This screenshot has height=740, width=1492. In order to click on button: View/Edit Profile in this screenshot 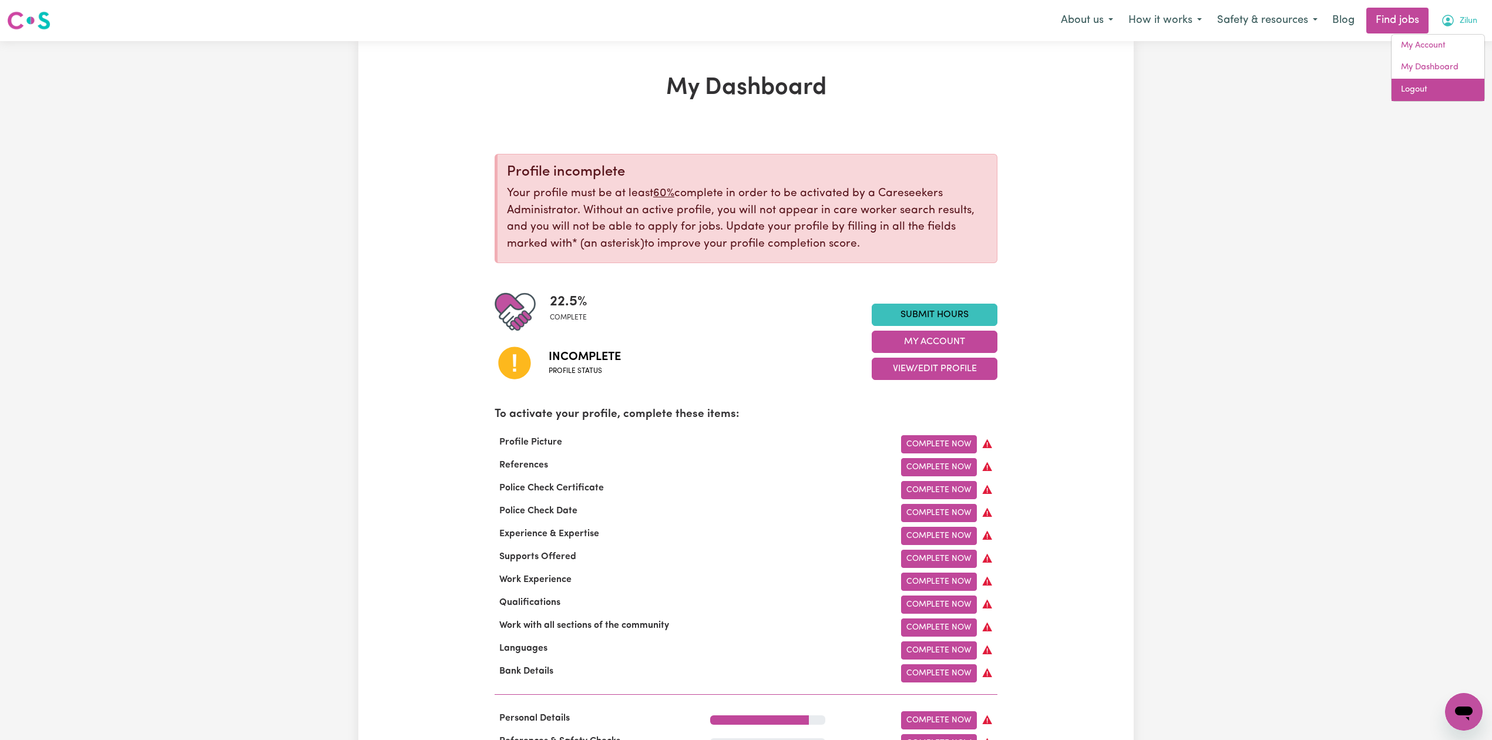, I will do `click(935, 369)`.